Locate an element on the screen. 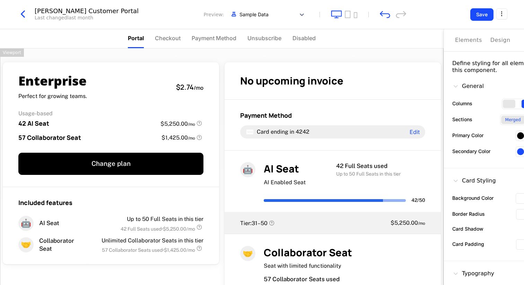 The height and width of the screenshot is (285, 524). span: No upcoming invoice is located at coordinates (292, 81).